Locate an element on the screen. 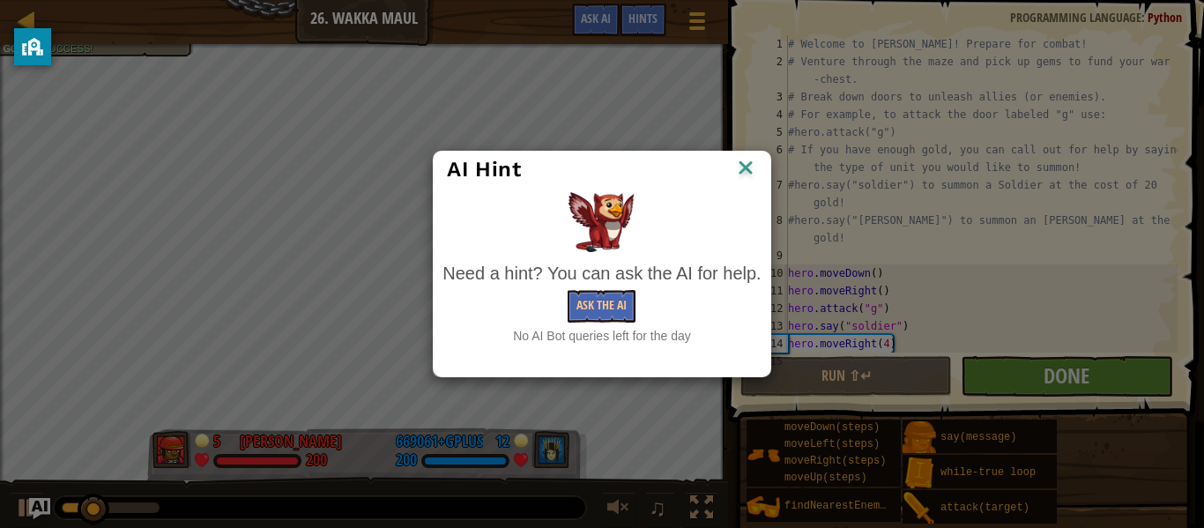 Image resolution: width=1204 pixels, height=528 pixels. div: No AI Bot queries left for the day is located at coordinates (601, 336).